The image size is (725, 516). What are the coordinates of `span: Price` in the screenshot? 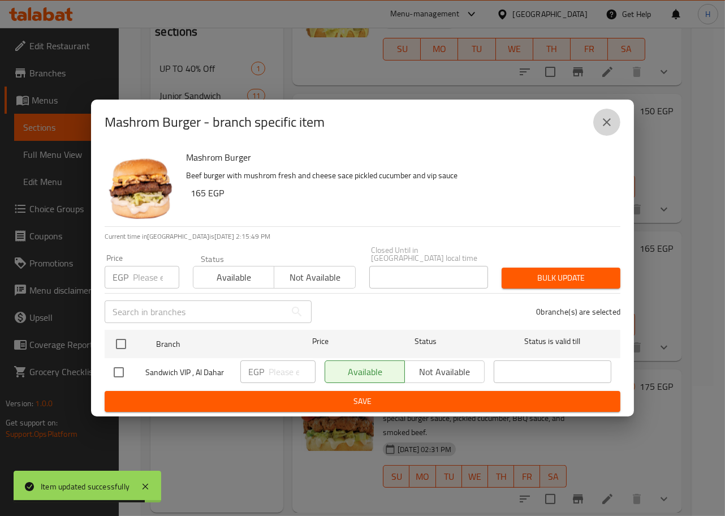 It's located at (320, 341).